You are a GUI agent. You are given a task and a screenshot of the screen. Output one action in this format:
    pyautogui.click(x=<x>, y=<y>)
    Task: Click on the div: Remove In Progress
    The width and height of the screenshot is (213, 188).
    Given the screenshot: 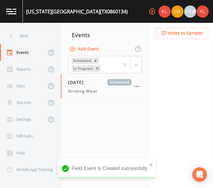 What is the action you would take?
    pyautogui.click(x=97, y=68)
    